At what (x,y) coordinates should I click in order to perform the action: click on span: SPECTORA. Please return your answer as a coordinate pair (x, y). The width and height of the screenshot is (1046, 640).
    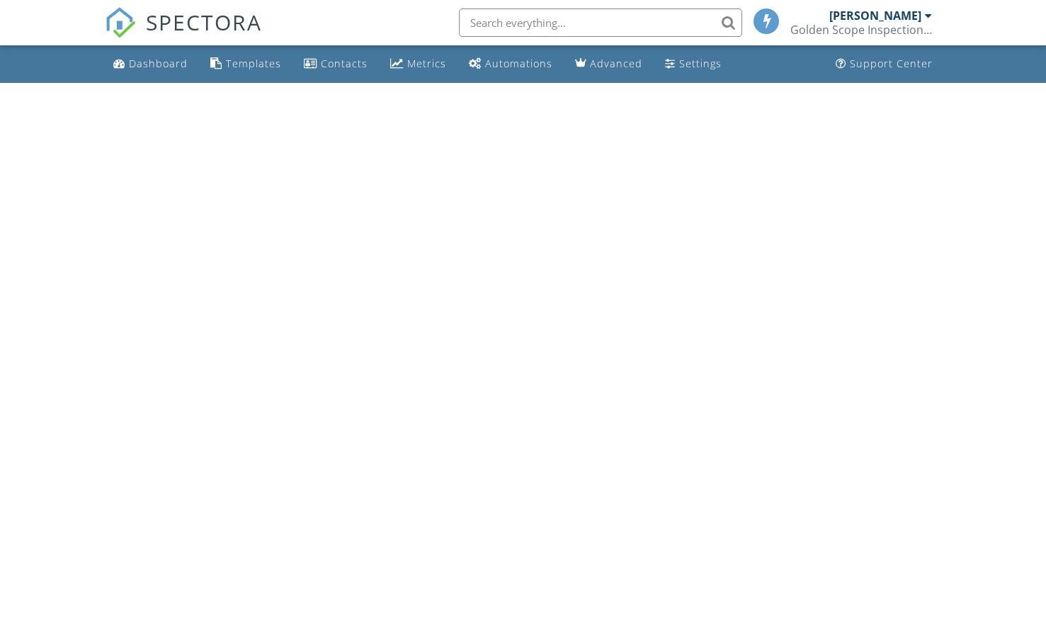
    Looking at the image, I should click on (204, 22).